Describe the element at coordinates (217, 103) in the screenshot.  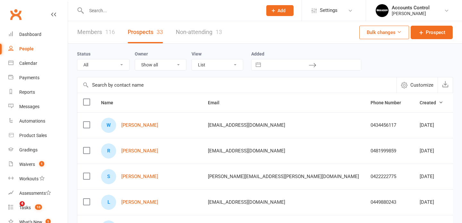
I see `span: Email` at that location.